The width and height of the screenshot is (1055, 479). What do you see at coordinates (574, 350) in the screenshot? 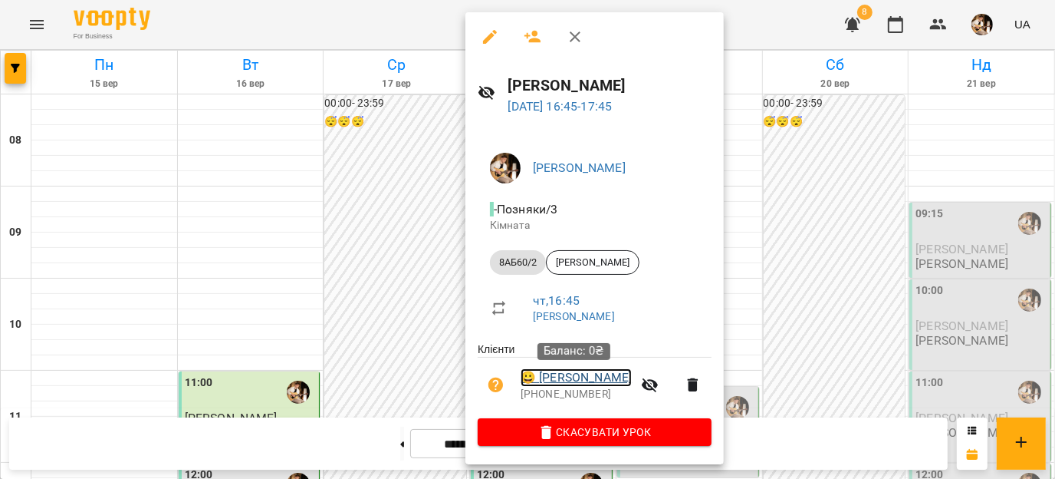
I see `span: Баланс: 0₴` at bounding box center [574, 350].